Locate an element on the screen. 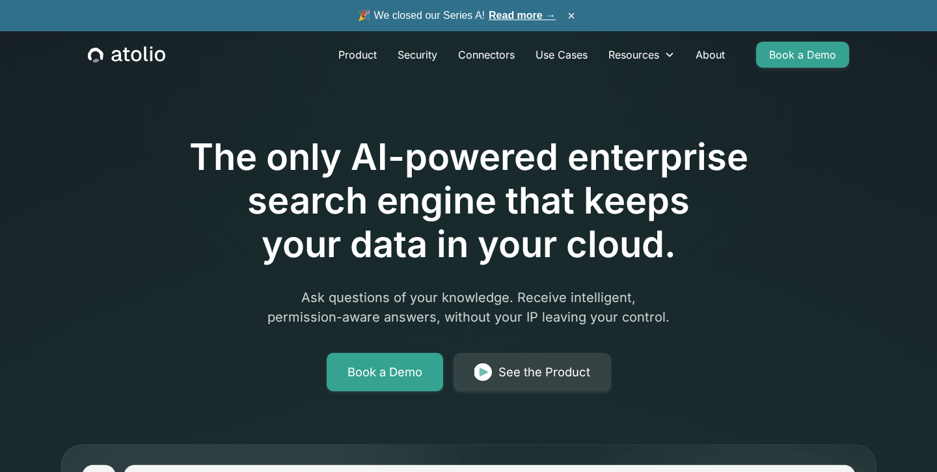  a: About is located at coordinates (710, 55).